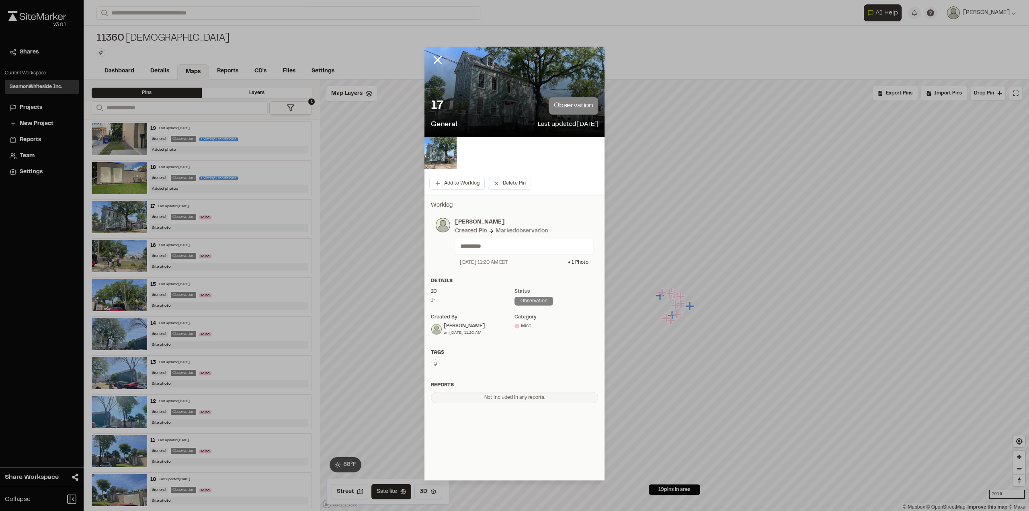 The image size is (1029, 511). Describe the element at coordinates (441, 153) in the screenshot. I see `img: file` at that location.